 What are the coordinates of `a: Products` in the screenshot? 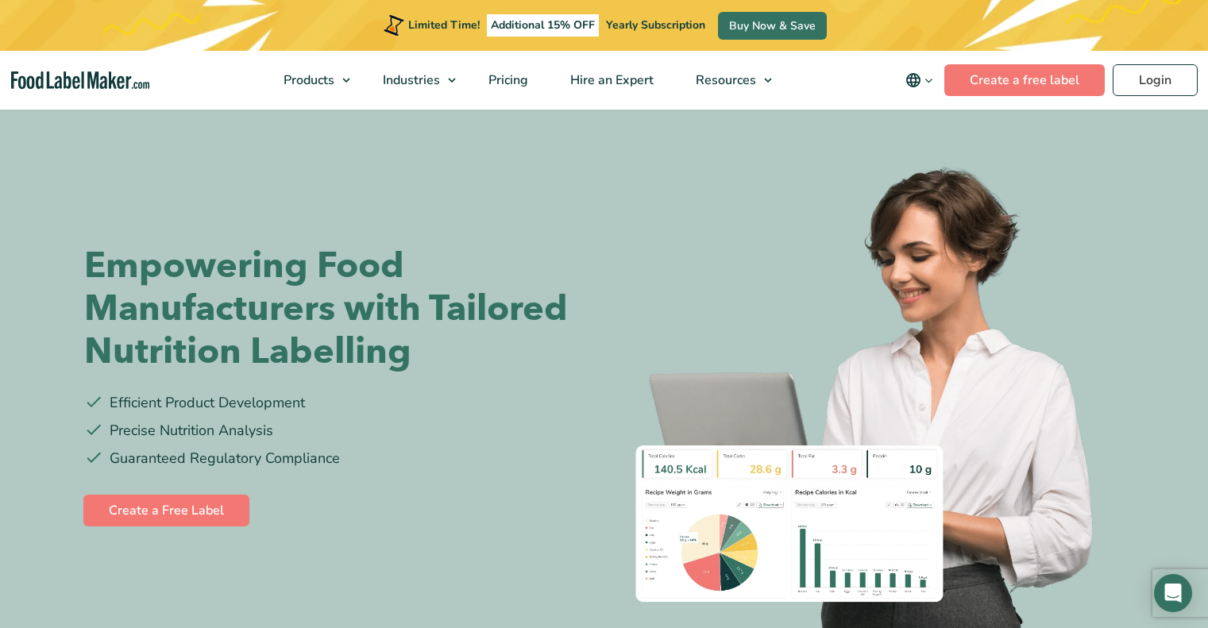 It's located at (311, 80).